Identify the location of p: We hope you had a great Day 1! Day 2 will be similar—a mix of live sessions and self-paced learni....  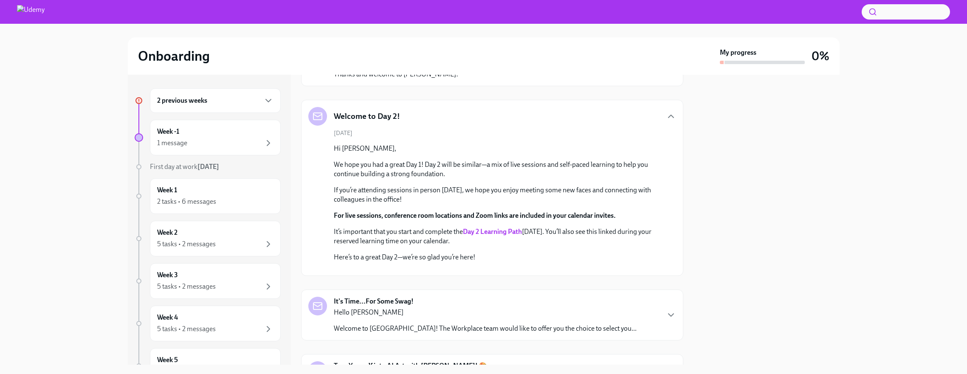
(498, 170).